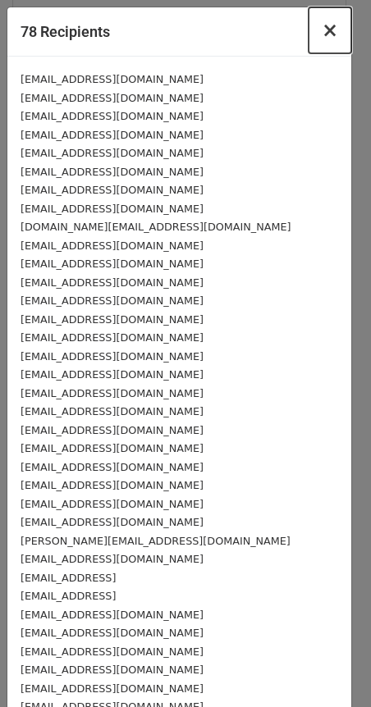  I want to click on button: Close, so click(330, 30).